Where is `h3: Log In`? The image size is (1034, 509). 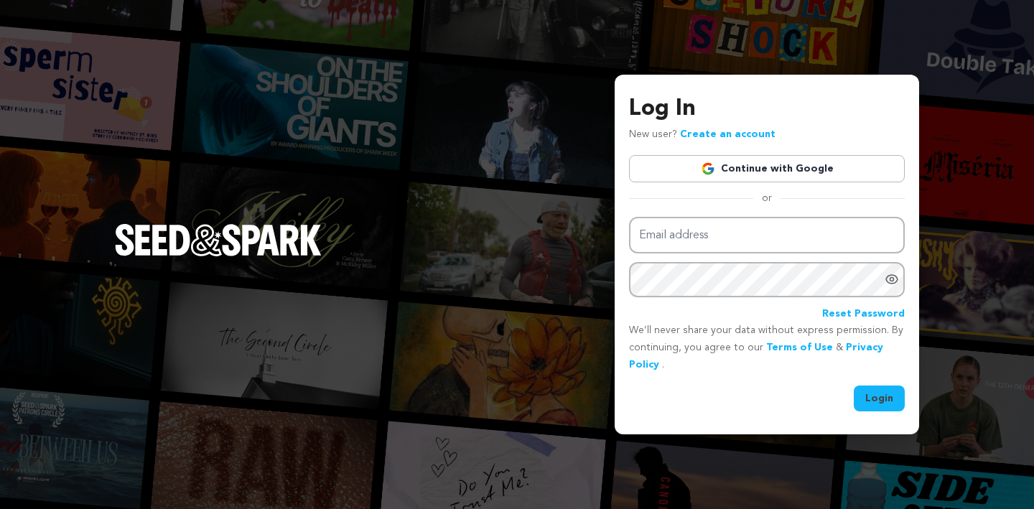 h3: Log In is located at coordinates (767, 109).